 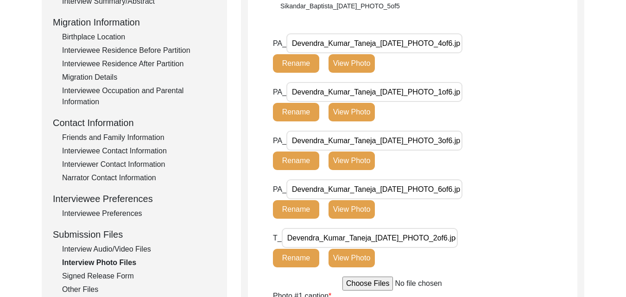 I want to click on div: Interviewee Residence Before Partition, so click(x=139, y=50).